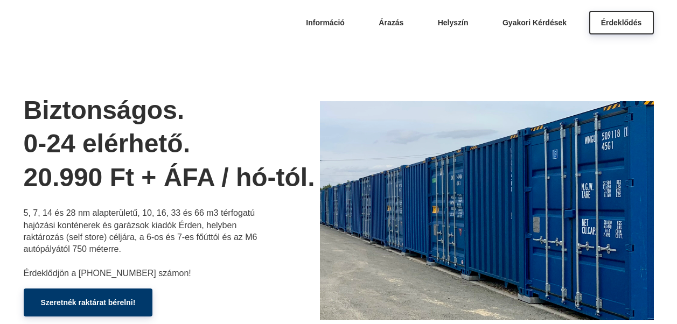 This screenshot has height=324, width=677. What do you see at coordinates (88, 303) in the screenshot?
I see `a: Szeretnék raktárat bérelni!` at bounding box center [88, 303].